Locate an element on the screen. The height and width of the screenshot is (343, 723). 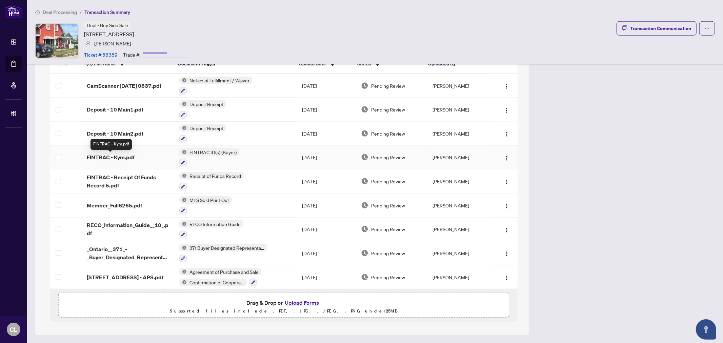
span: CL is located at coordinates (14, 329).